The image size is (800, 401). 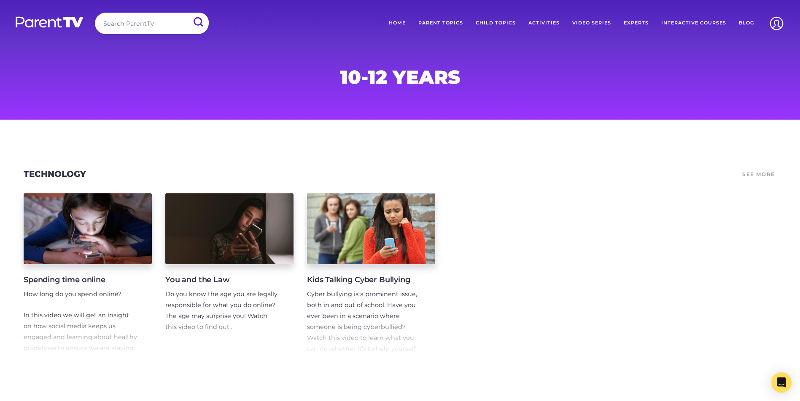 What do you see at coordinates (400, 77) in the screenshot?
I see `h1: 10-12 Years` at bounding box center [400, 77].